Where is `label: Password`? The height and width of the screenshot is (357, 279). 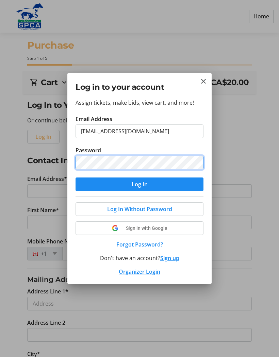 label: Password is located at coordinates (88, 150).